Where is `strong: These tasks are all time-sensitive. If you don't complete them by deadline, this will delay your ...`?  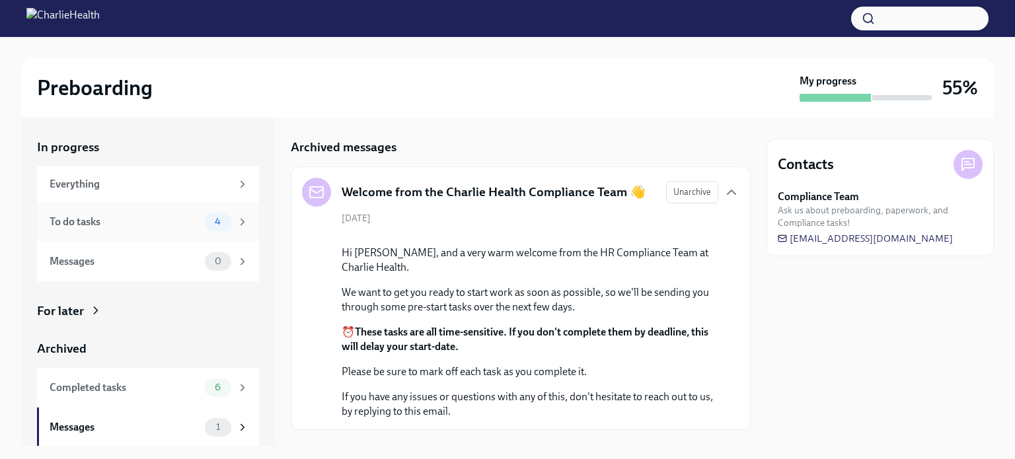 strong: These tasks are all time-sensitive. If you don't complete them by deadline, this will delay your ... is located at coordinates (525, 339).